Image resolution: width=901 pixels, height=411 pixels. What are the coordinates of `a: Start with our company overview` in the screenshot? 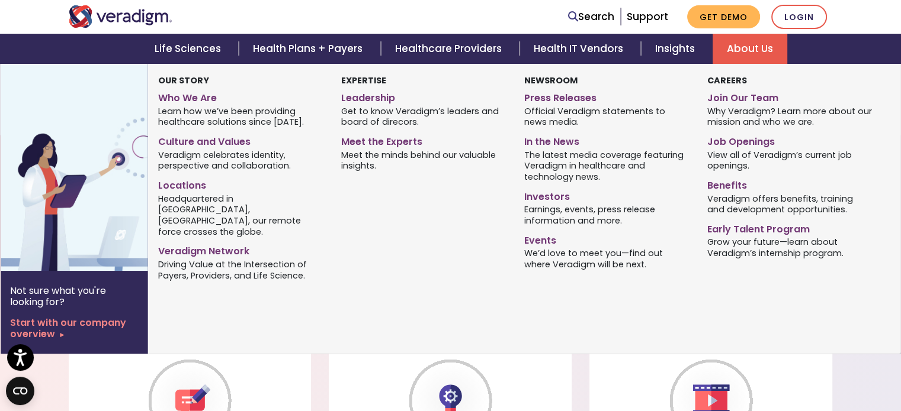 It's located at (74, 329).